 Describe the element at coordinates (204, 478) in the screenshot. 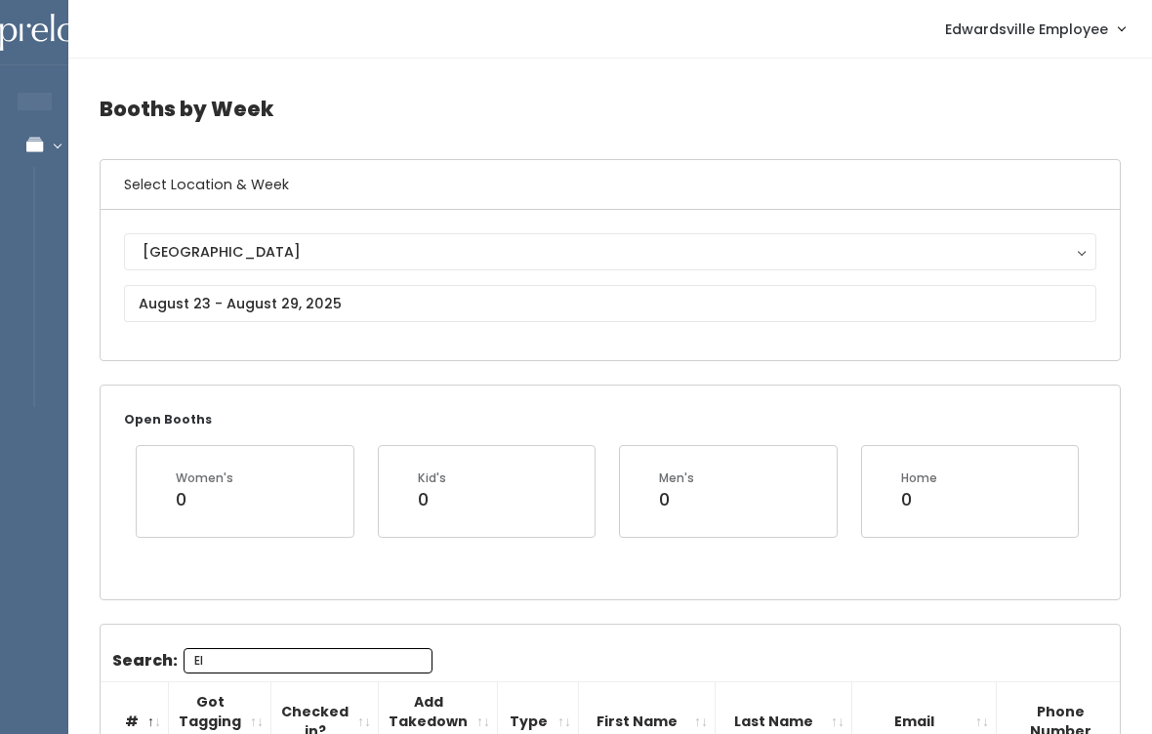

I see `div: Women's` at that location.